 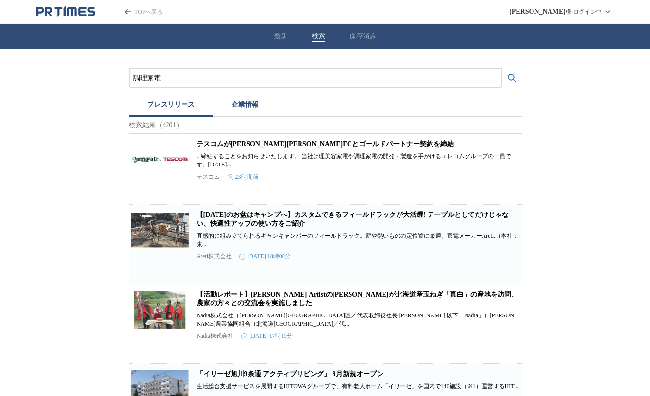 I want to click on p: Areti株式会社, so click(x=214, y=256).